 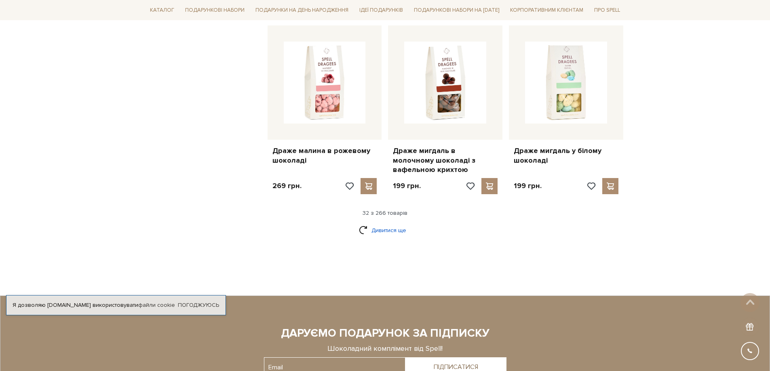 I want to click on a: Драже мигдаль у білому шоколаді, so click(x=566, y=156).